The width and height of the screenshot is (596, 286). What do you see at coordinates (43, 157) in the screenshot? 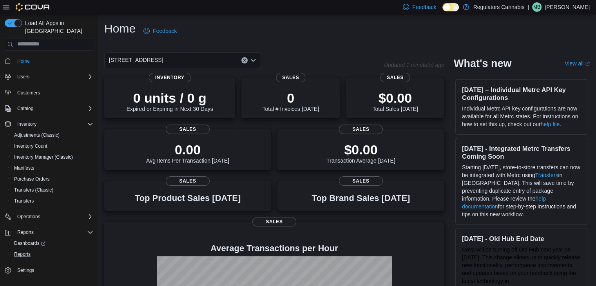
I see `span: Inventory Manager (Classic)` at bounding box center [43, 157].